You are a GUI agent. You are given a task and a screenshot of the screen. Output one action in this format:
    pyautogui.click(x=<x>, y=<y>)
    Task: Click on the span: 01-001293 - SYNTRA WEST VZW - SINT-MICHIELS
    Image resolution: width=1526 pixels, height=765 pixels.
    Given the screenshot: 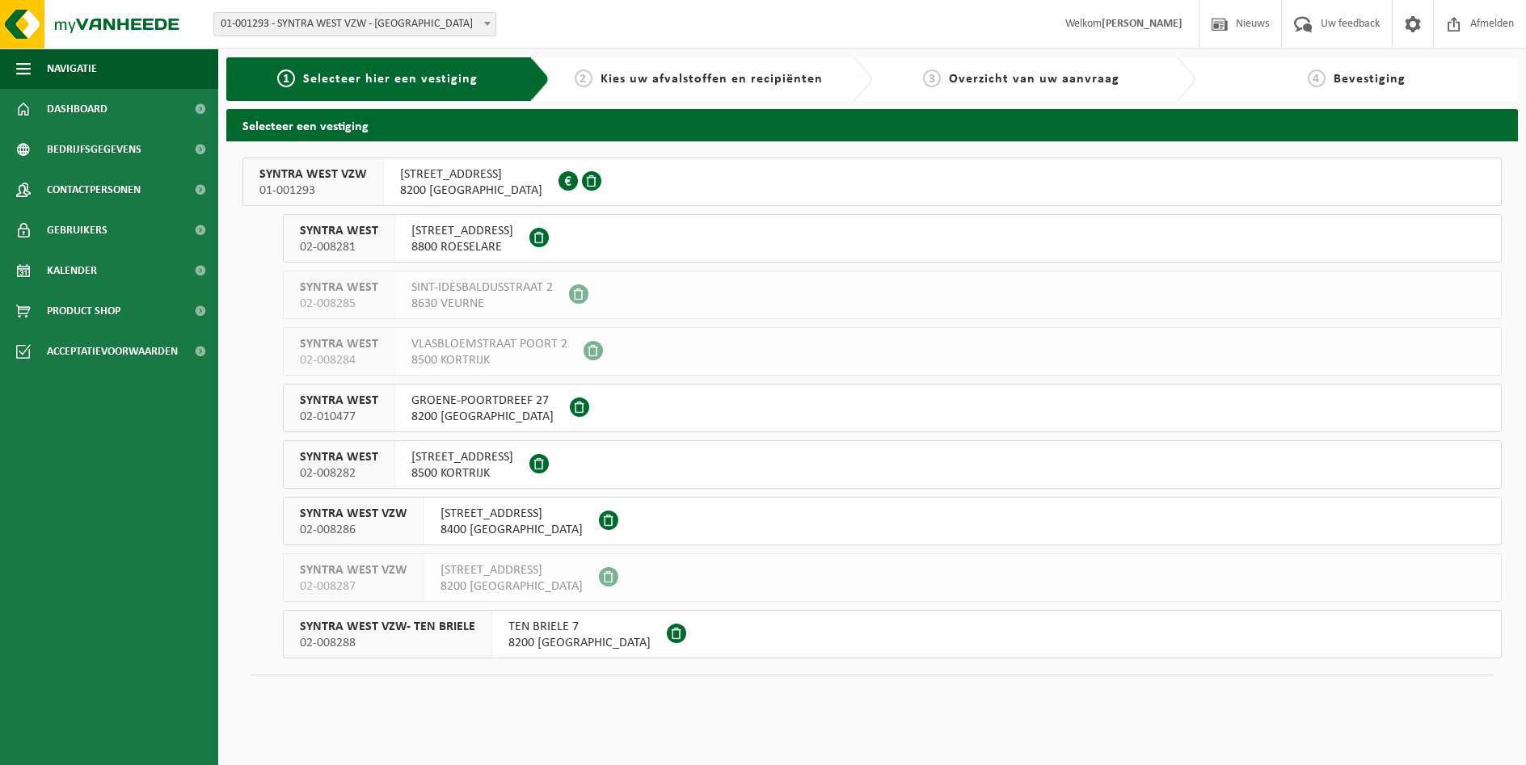 What is the action you would take?
    pyautogui.click(x=355, y=24)
    